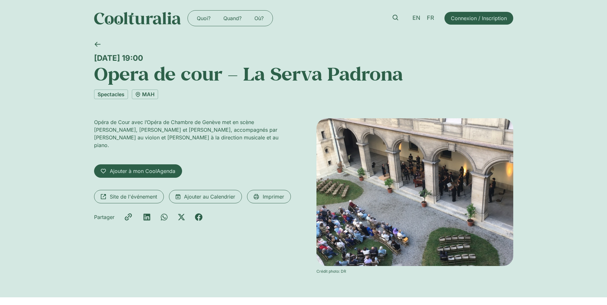  Describe the element at coordinates (230, 18) in the screenshot. I see `nav: Menu` at that location.